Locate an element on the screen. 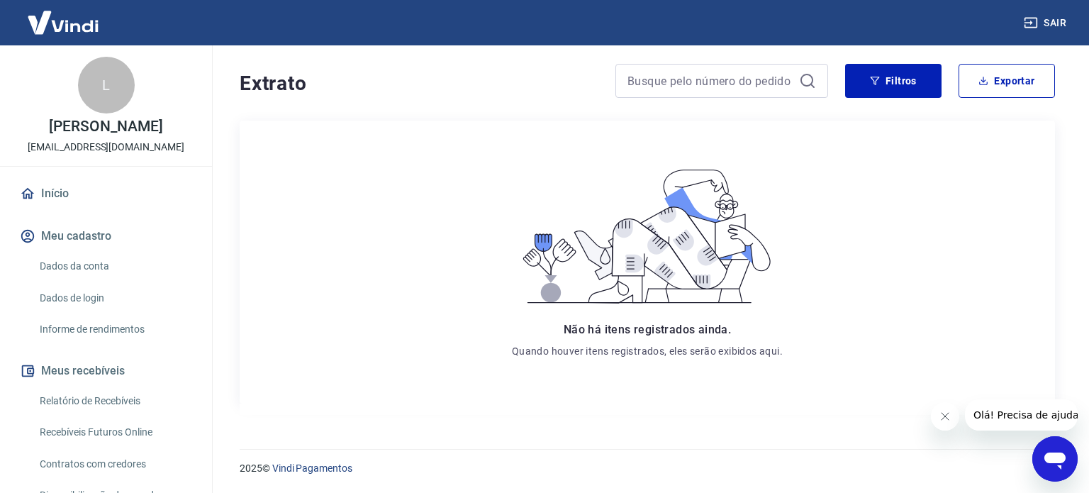 The image size is (1089, 493). span: Olá! Precisa de ajuda? is located at coordinates (64, 16).